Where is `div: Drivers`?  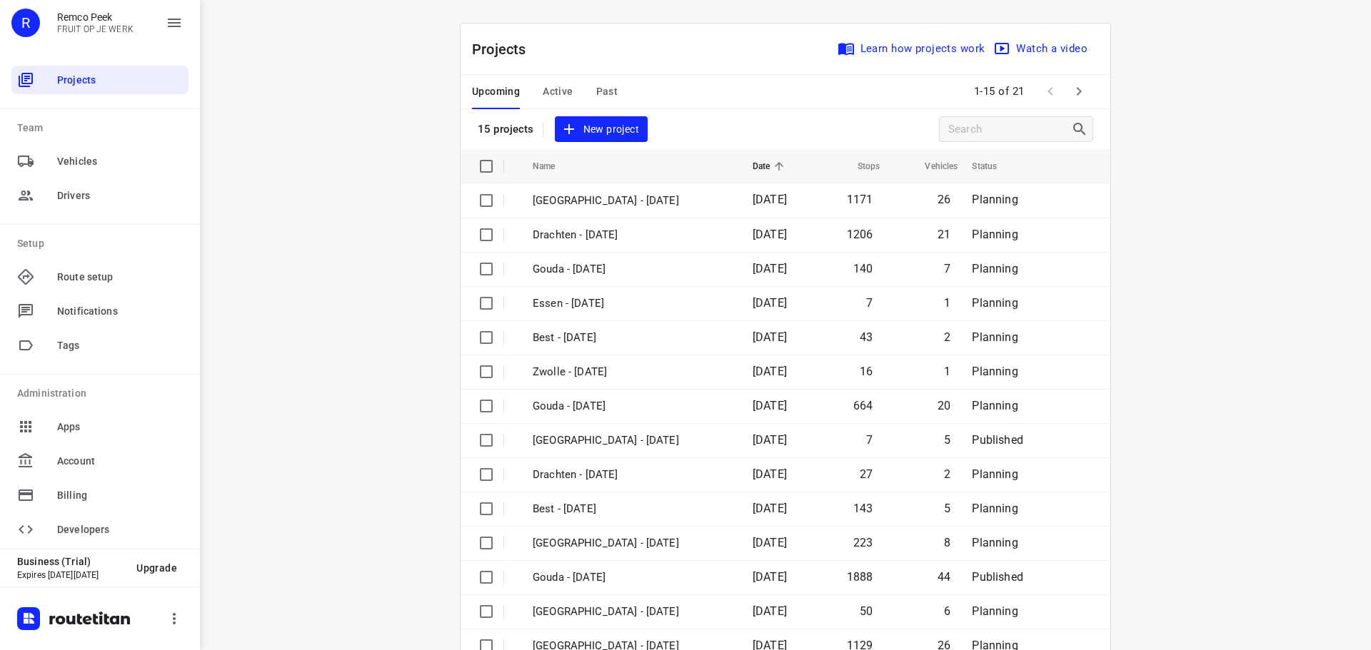 div: Drivers is located at coordinates (100, 196).